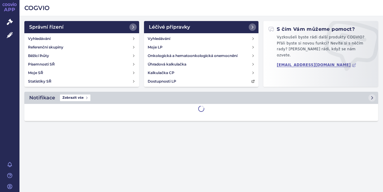 The height and width of the screenshot is (192, 383). What do you see at coordinates (201, 81) in the screenshot?
I see `a: Dostupnosti LP` at bounding box center [201, 81].